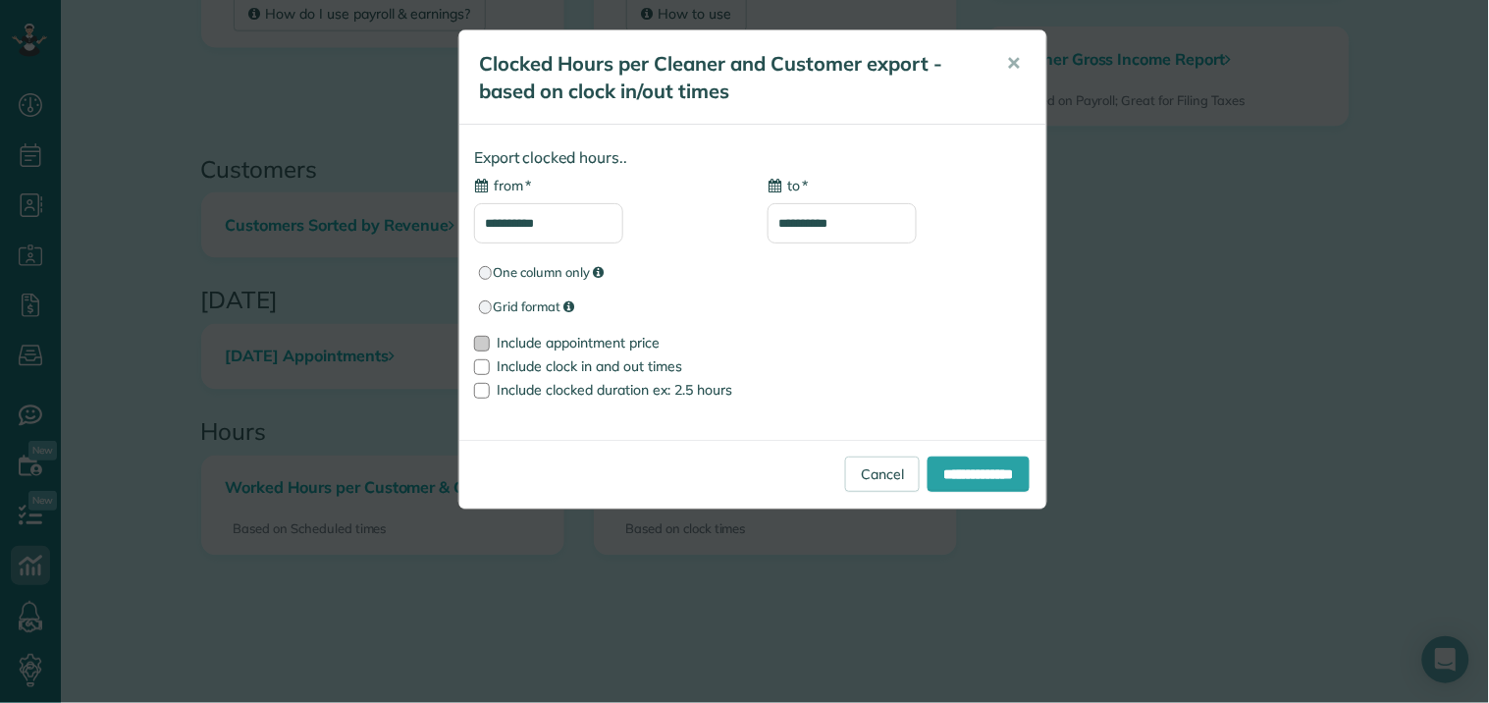 The image size is (1489, 703). I want to click on span: Include clocked duration ex: 2.5 hours, so click(614, 390).